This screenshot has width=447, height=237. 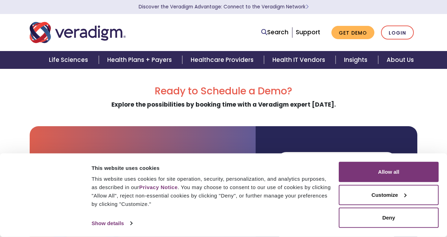 What do you see at coordinates (223, 60) in the screenshot?
I see `a: Healthcare Providers` at bounding box center [223, 60].